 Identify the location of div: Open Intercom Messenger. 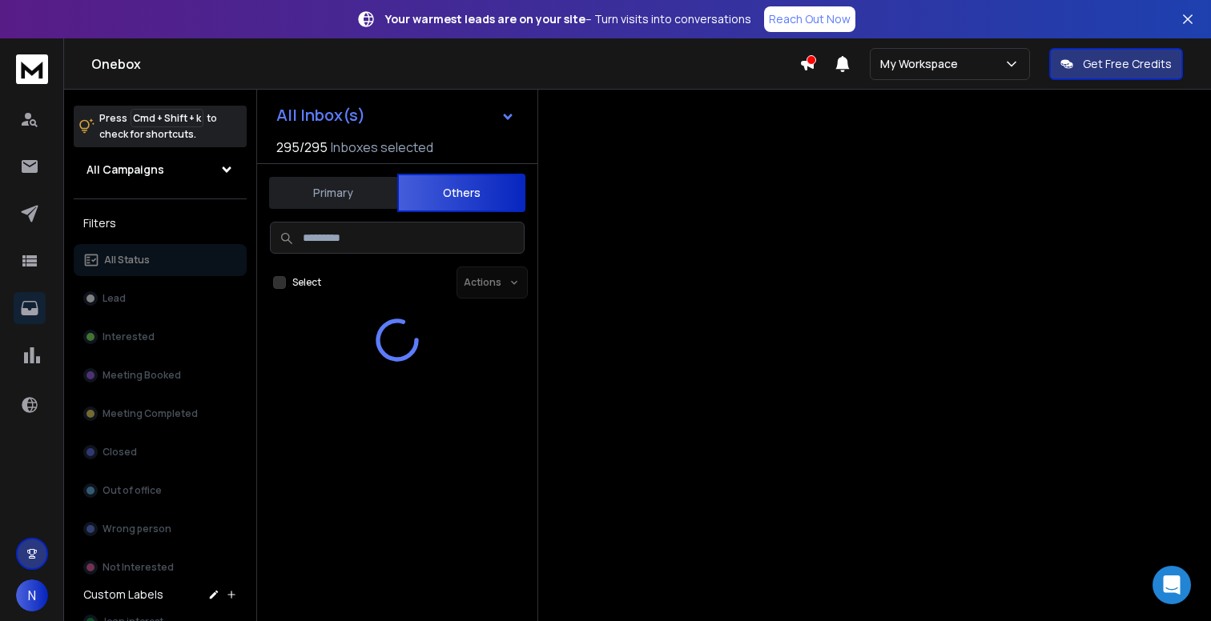
(1171, 585).